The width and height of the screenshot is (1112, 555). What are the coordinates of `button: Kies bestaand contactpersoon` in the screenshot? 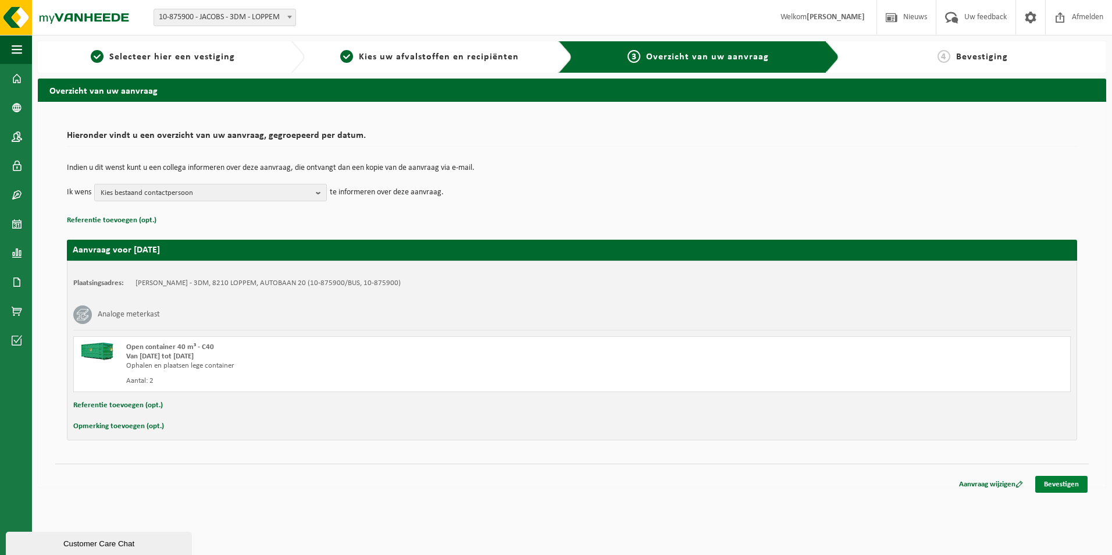 It's located at (210, 192).